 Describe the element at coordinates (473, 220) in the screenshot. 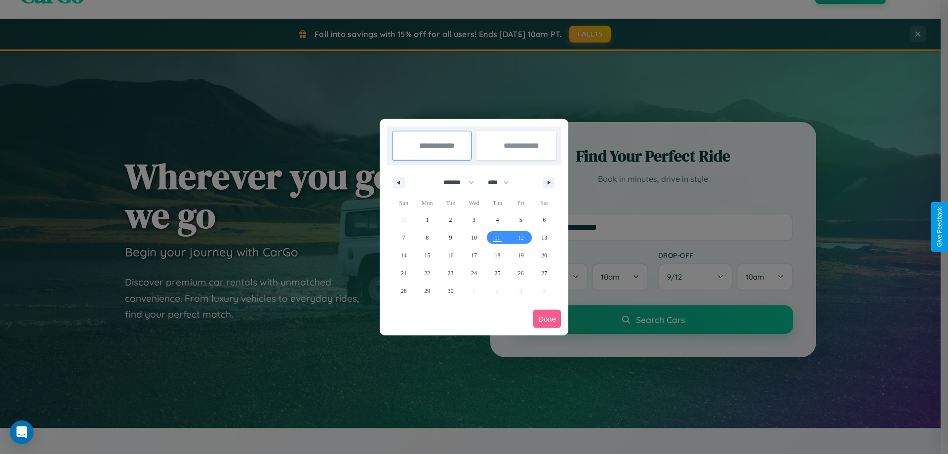

I see `button: 3` at that location.